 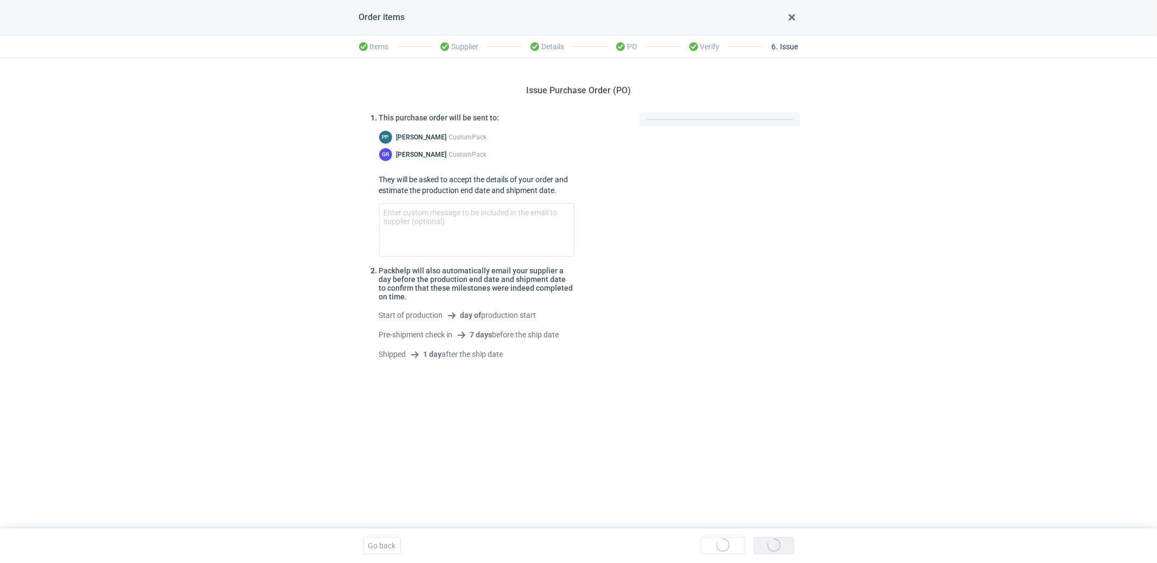 I want to click on li: Details, so click(x=548, y=47).